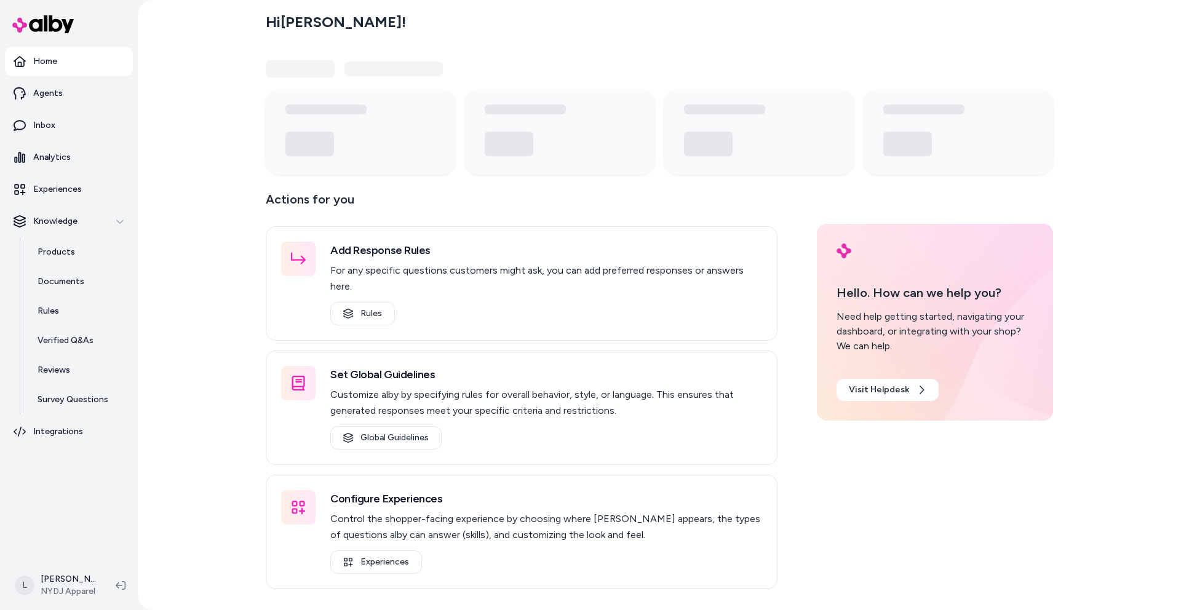 This screenshot has height=610, width=1181. What do you see at coordinates (69, 126) in the screenshot?
I see `a: Inbox` at bounding box center [69, 126].